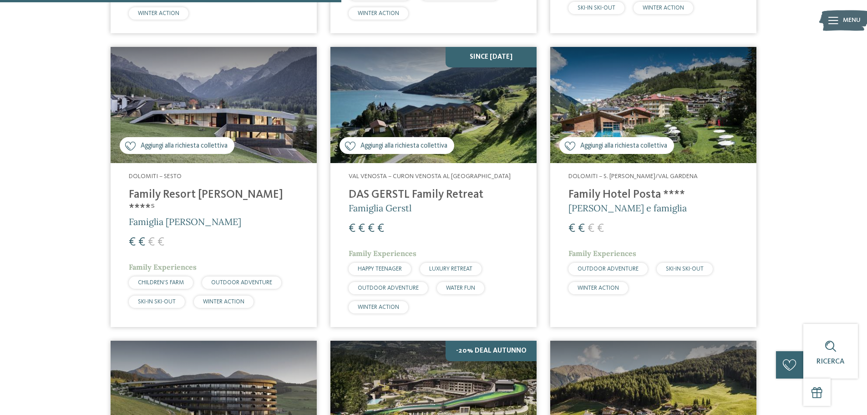  Describe the element at coordinates (155, 176) in the screenshot. I see `span: Dolomiti – Sesto` at that location.